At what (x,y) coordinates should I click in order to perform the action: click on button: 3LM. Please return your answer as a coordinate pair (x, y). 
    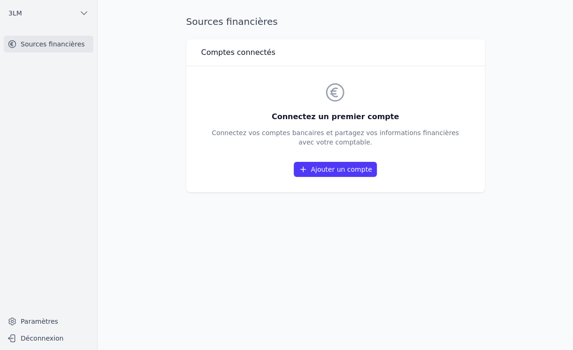
    Looking at the image, I should click on (48, 13).